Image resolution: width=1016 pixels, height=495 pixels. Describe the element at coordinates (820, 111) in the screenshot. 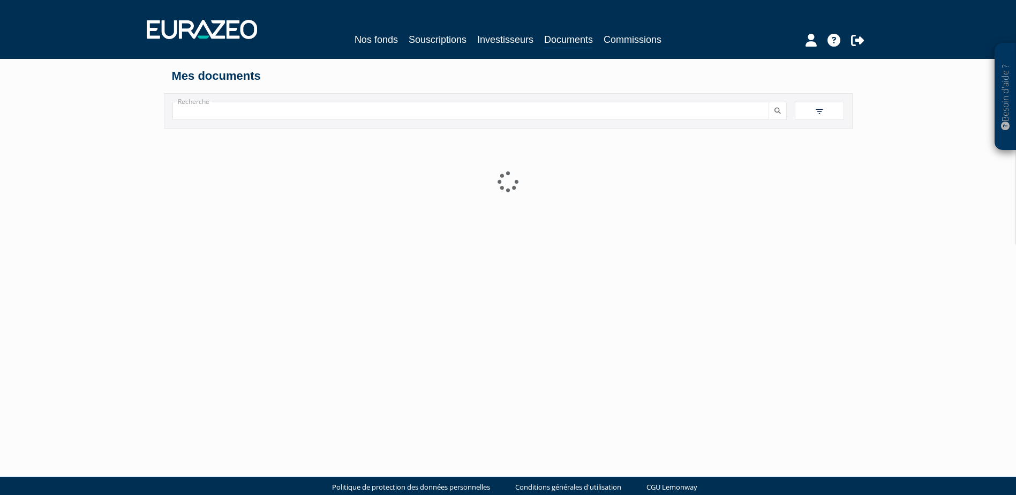

I see `img: filter.svg` at that location.